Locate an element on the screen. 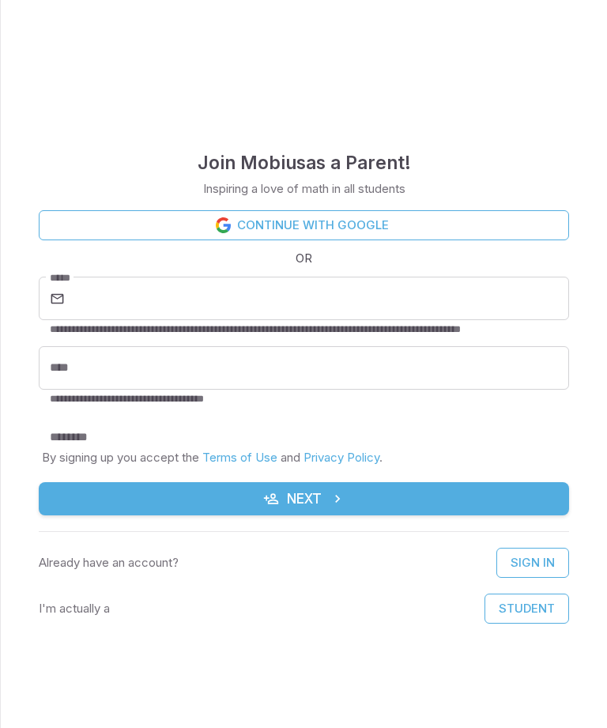 Image resolution: width=607 pixels, height=728 pixels. p: I'm actually a is located at coordinates (74, 608).